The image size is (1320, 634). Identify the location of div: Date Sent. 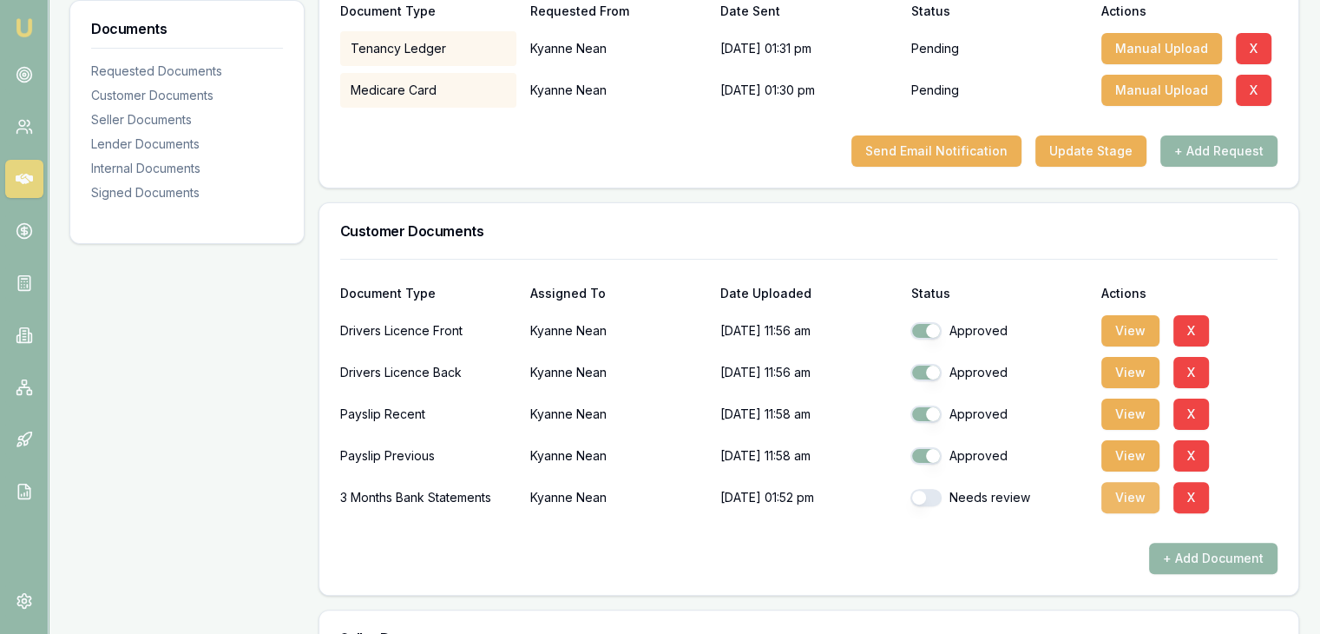
(808, 11).